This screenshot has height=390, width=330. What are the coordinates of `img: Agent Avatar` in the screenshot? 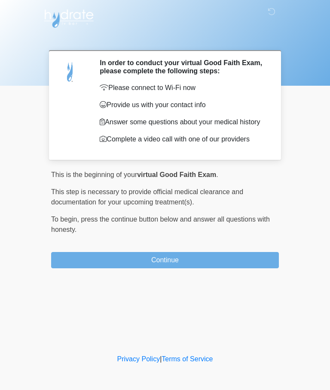 It's located at (70, 72).